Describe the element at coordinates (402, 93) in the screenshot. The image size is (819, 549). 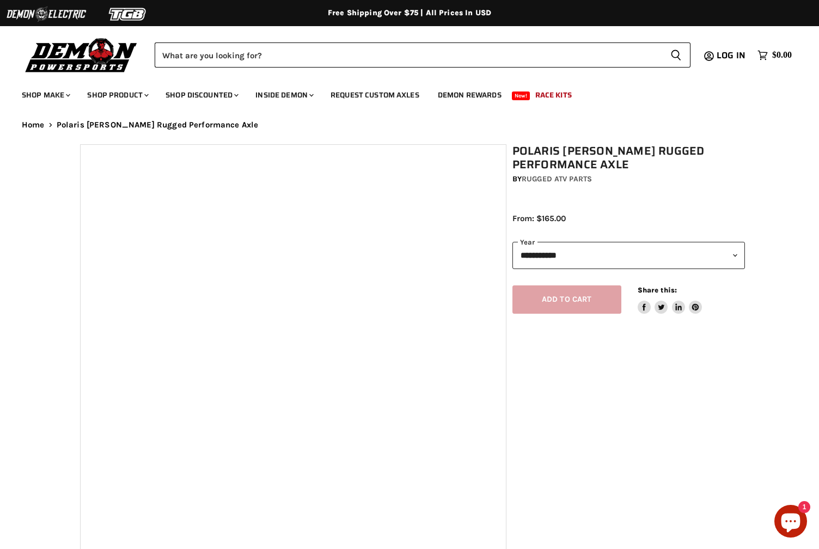
I see `ul: Main menu` at that location.